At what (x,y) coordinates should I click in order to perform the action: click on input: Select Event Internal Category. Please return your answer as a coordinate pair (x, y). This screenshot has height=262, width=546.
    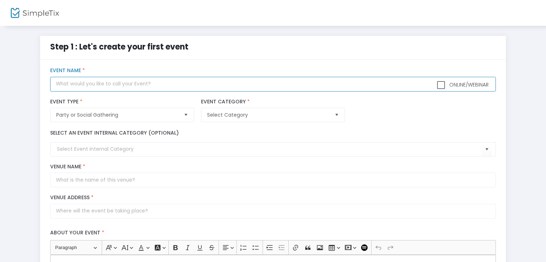
    Looking at the image, I should click on (269, 149).